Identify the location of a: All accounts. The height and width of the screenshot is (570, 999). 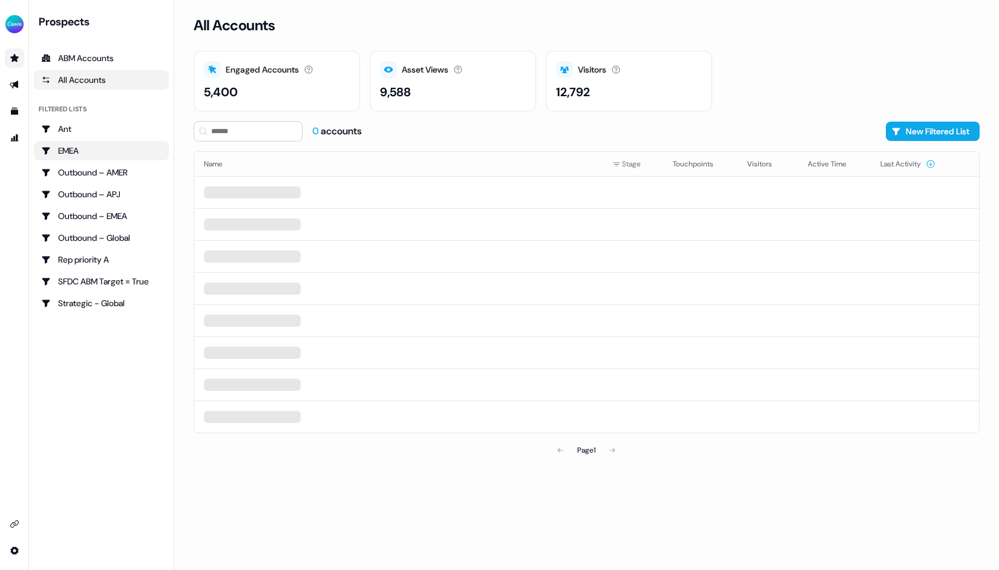
(101, 80).